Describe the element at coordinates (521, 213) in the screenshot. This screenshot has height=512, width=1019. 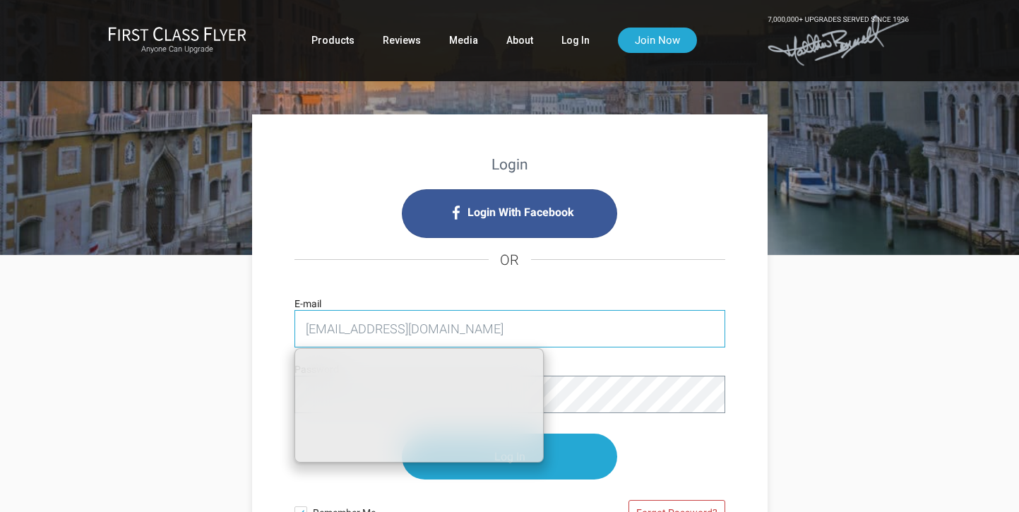
I see `span: Login With Facebook` at that location.